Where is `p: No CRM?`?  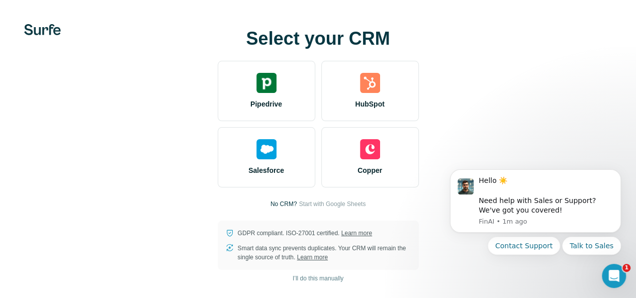 p: No CRM? is located at coordinates (283, 204).